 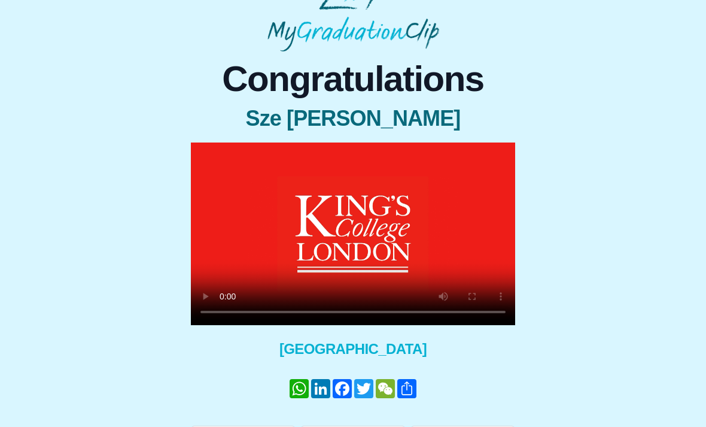 I want to click on a: WhatsApp, so click(x=299, y=388).